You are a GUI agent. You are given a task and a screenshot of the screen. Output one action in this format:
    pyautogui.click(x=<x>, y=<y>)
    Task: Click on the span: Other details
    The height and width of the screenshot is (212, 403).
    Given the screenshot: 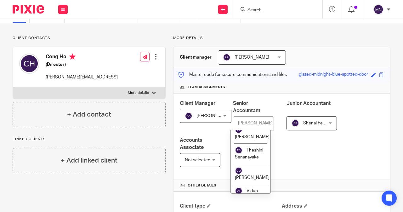 What is the action you would take?
    pyautogui.click(x=202, y=185)
    